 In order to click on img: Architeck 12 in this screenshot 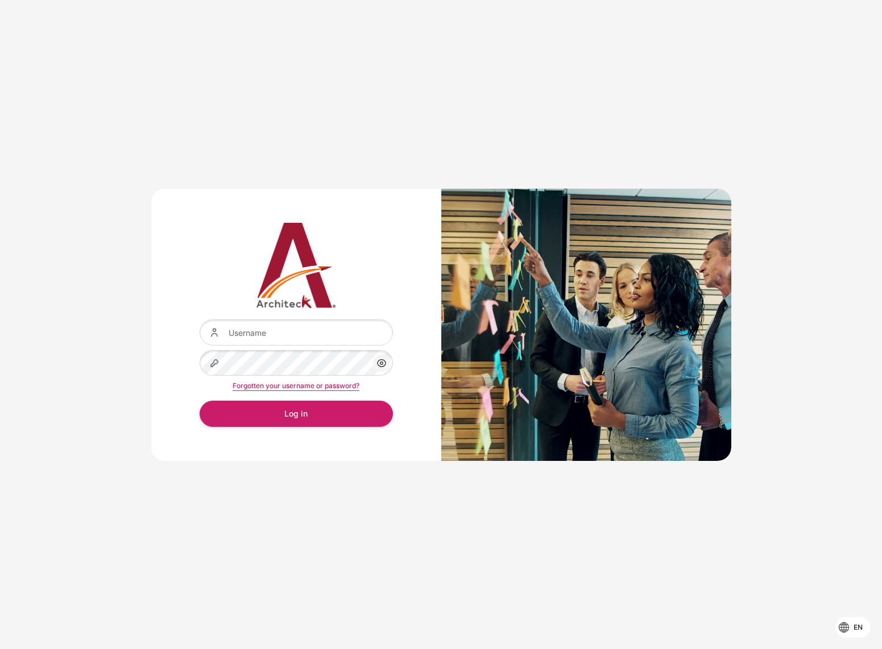, I will do `click(296, 266)`.